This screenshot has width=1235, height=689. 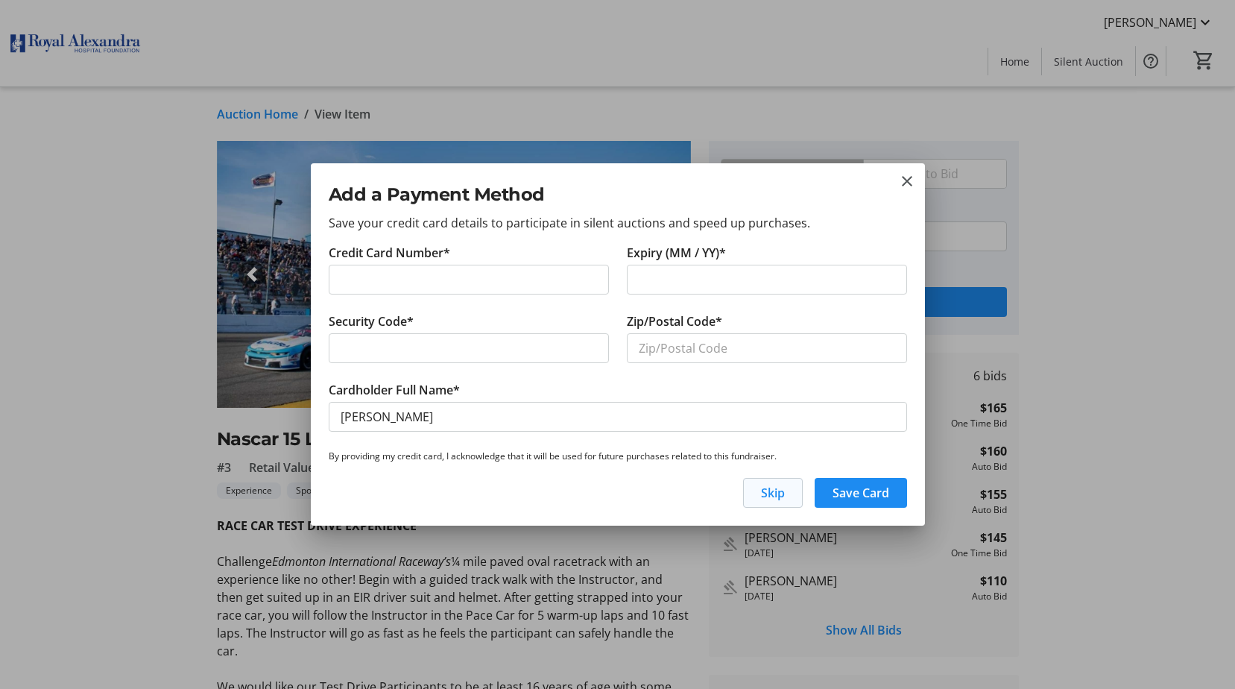 What do you see at coordinates (767, 348) in the screenshot?
I see `input: Zip/Postal Code` at bounding box center [767, 348].